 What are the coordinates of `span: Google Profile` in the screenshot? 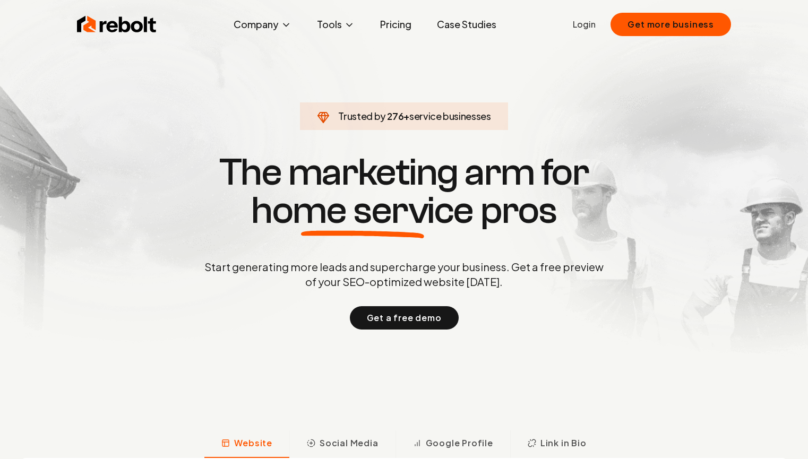 It's located at (459, 443).